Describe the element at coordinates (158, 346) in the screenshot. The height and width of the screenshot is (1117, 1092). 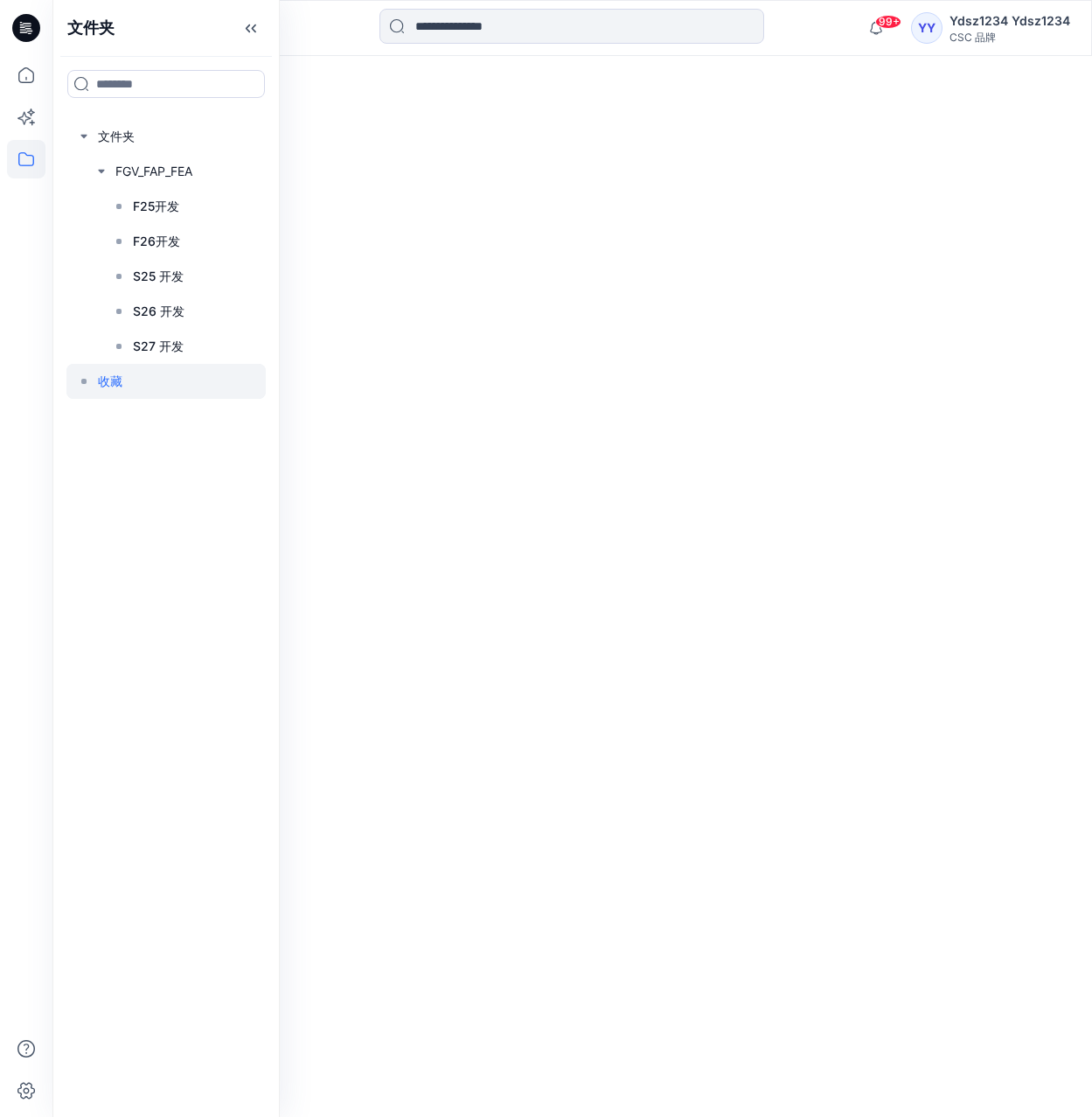
I see `font: S27 开发` at that location.